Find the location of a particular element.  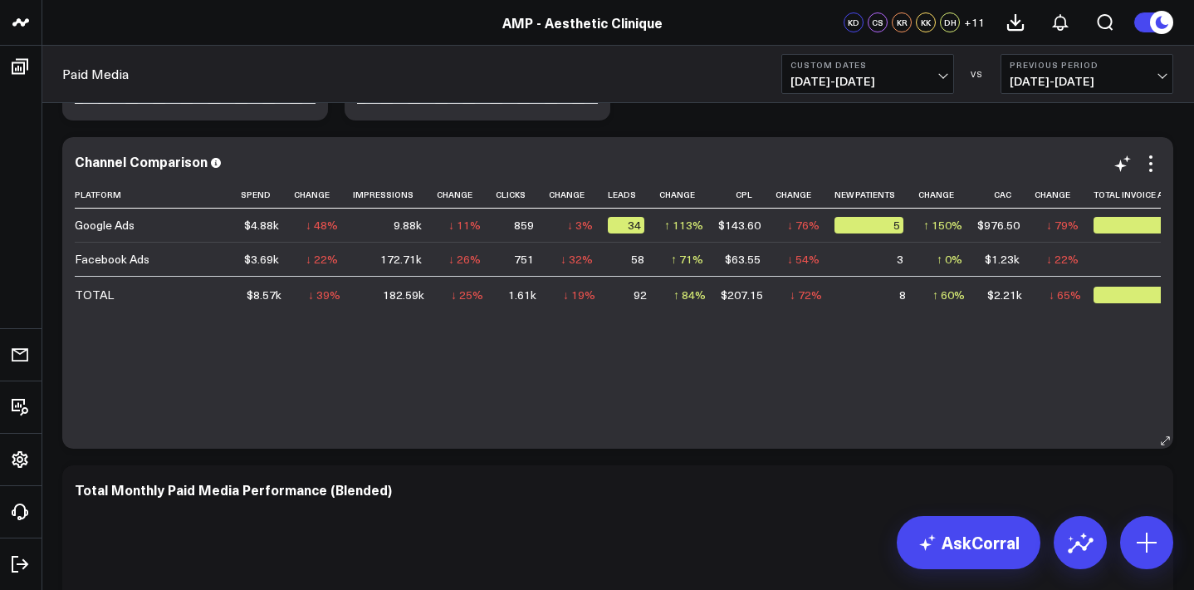

div: Facebook Ads is located at coordinates (112, 259).